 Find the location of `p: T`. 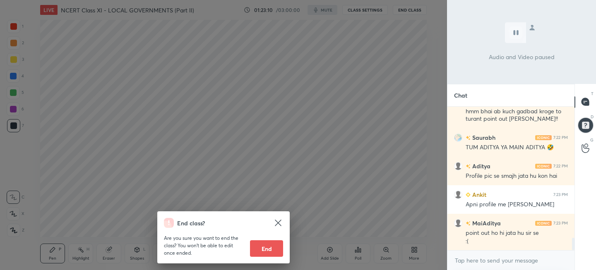

p: T is located at coordinates (592, 94).